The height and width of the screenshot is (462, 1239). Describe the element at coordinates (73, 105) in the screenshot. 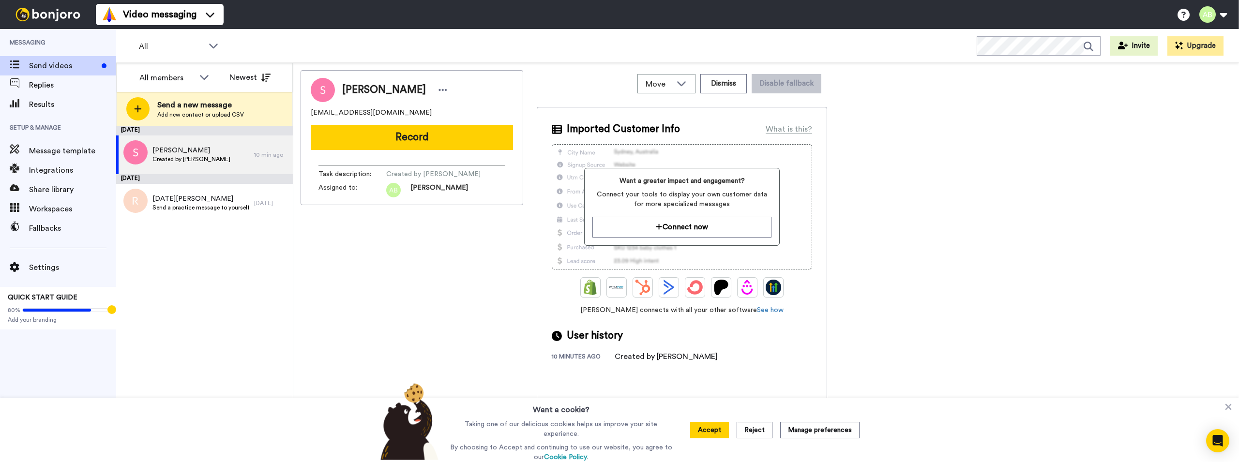

I see `span: Results` at that location.